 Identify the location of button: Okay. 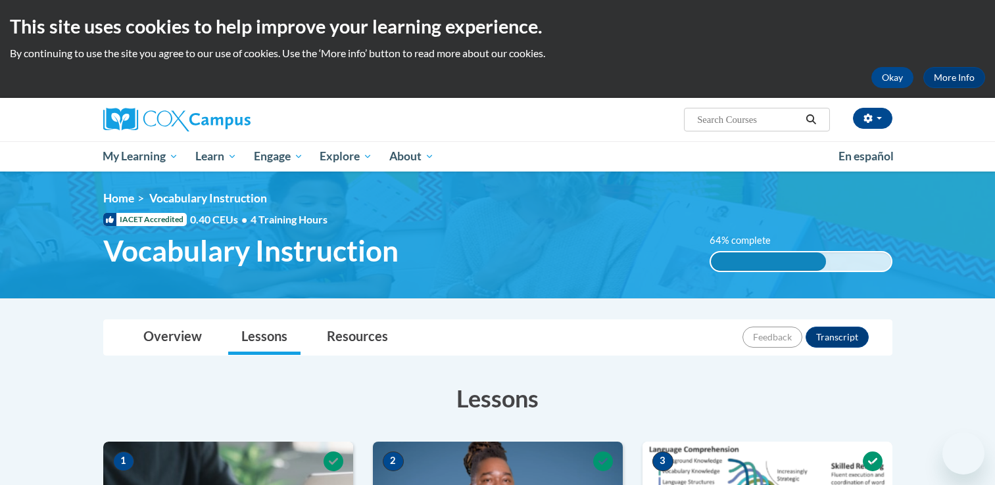
(893, 78).